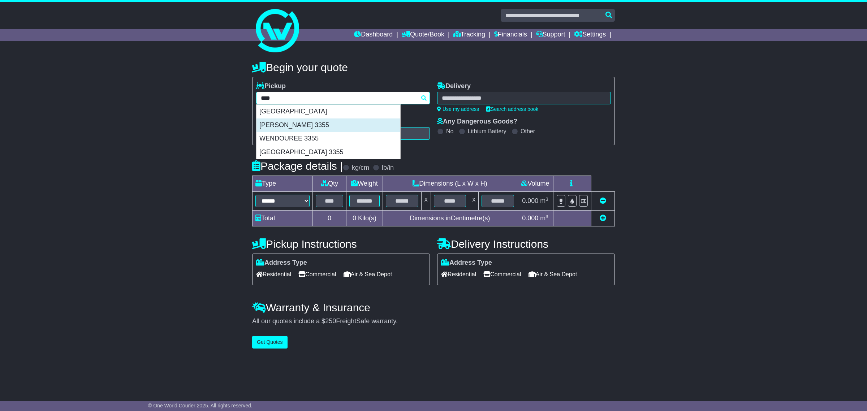 The height and width of the screenshot is (411, 867). I want to click on label: Any Dangerous Goods?, so click(477, 122).